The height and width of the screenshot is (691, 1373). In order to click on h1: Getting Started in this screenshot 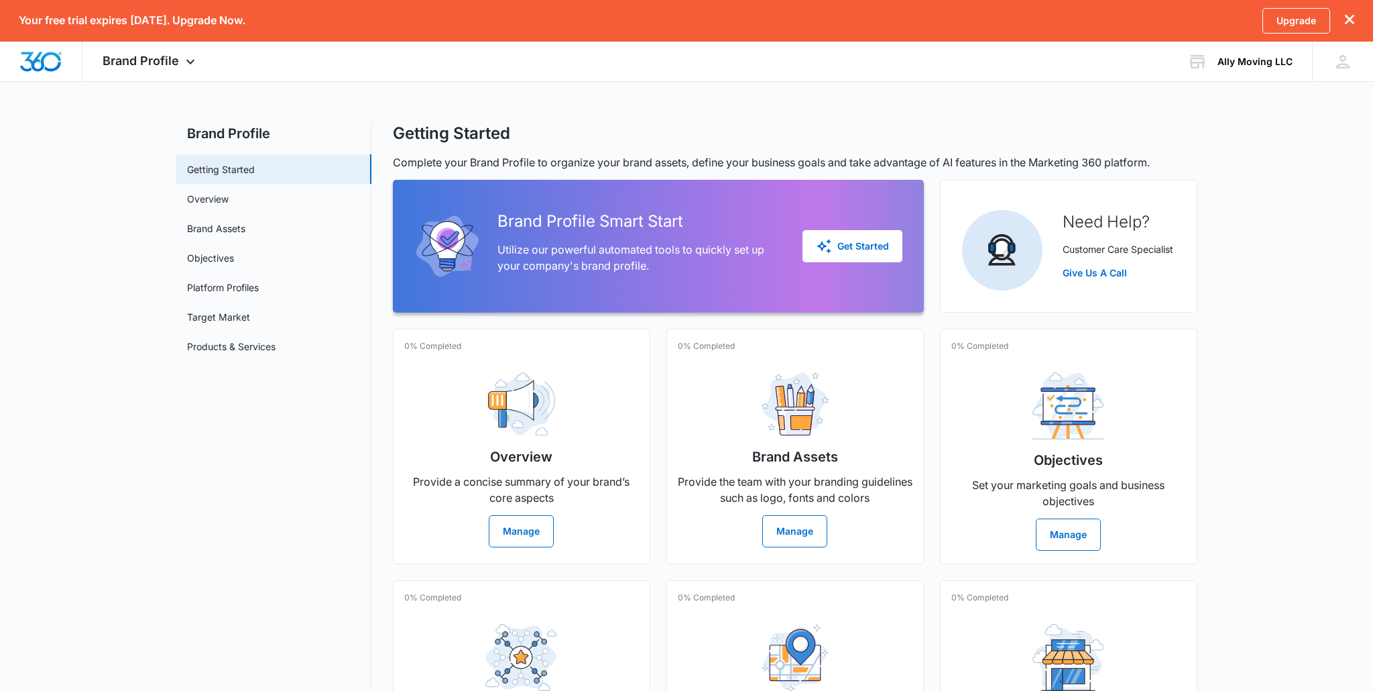, I will do `click(451, 133)`.